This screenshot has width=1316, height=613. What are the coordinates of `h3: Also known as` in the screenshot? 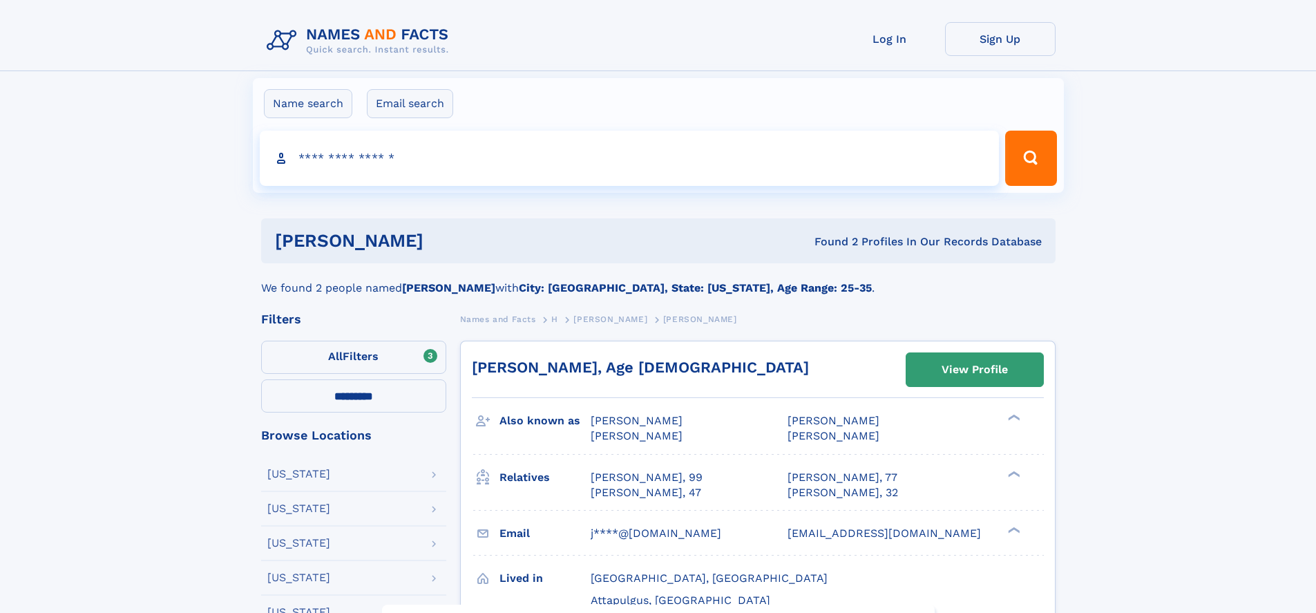 It's located at (545, 421).